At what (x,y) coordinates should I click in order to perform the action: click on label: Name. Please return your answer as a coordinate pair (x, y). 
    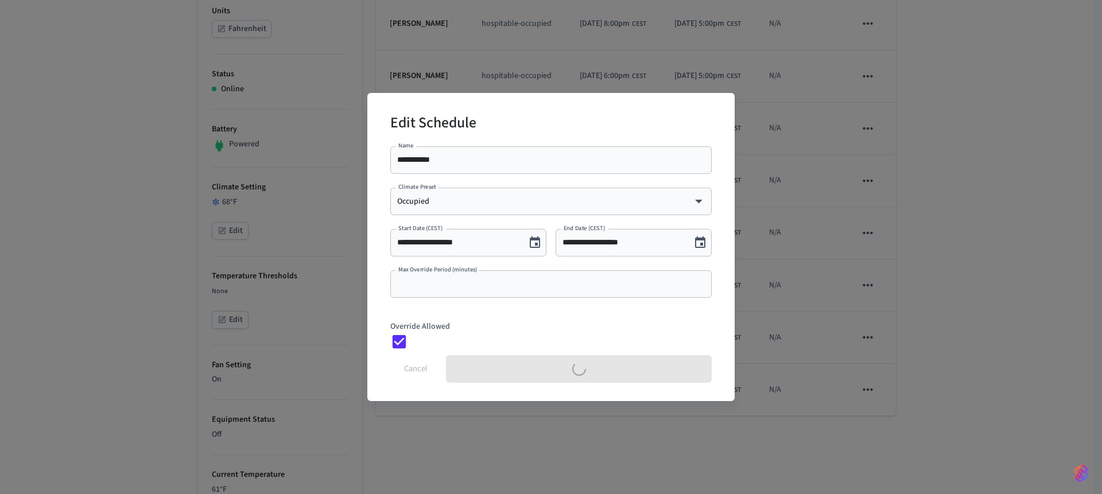
    Looking at the image, I should click on (406, 145).